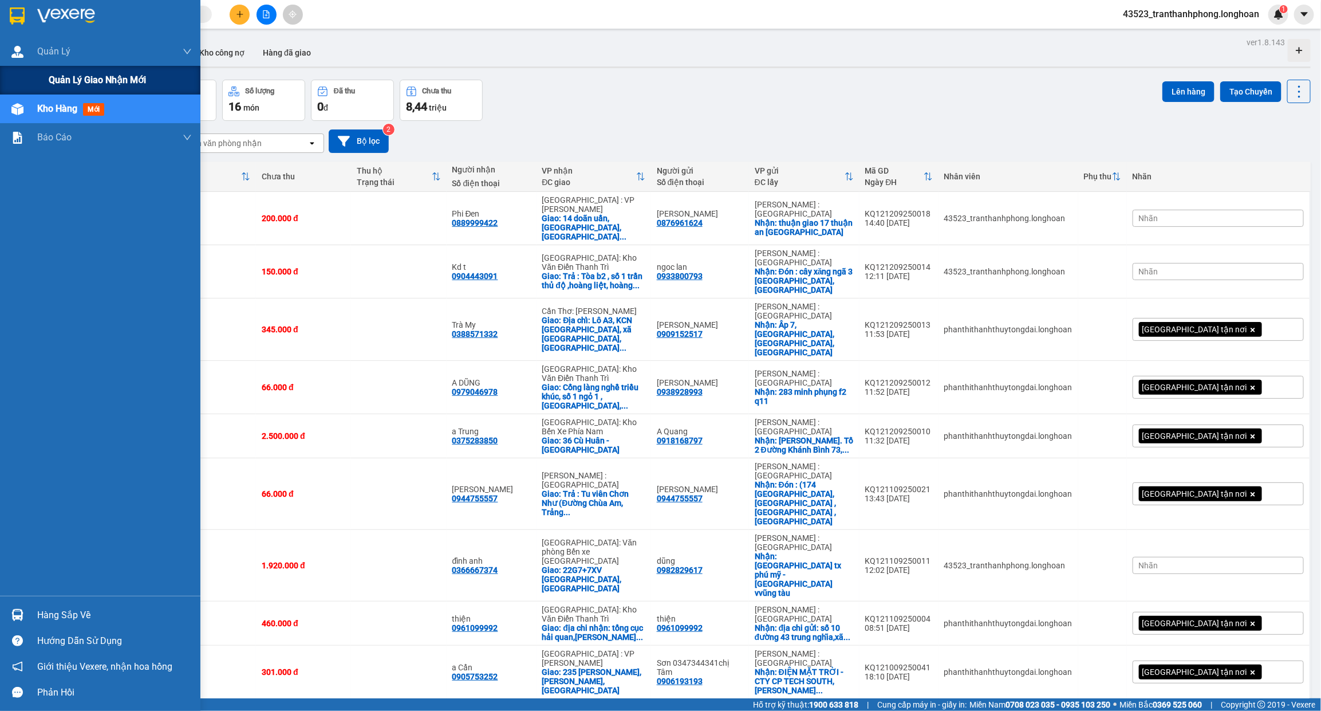 Image resolution: width=1321 pixels, height=711 pixels. I want to click on span: đ, so click(326, 108).